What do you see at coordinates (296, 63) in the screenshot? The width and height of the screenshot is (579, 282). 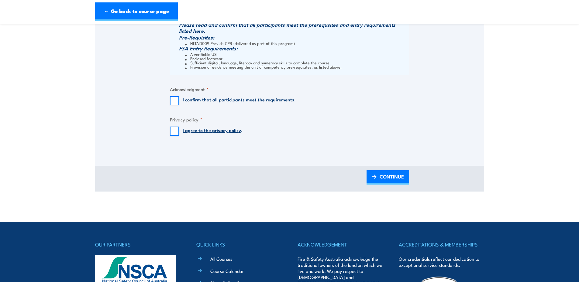 I see `li: Sufficient digital, language, literacy and numeracy skills to complete the course` at bounding box center [296, 63].